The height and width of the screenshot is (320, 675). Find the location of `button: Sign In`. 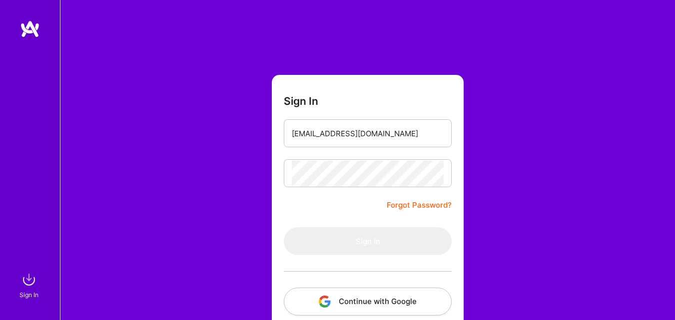

button: Sign In is located at coordinates (368, 241).